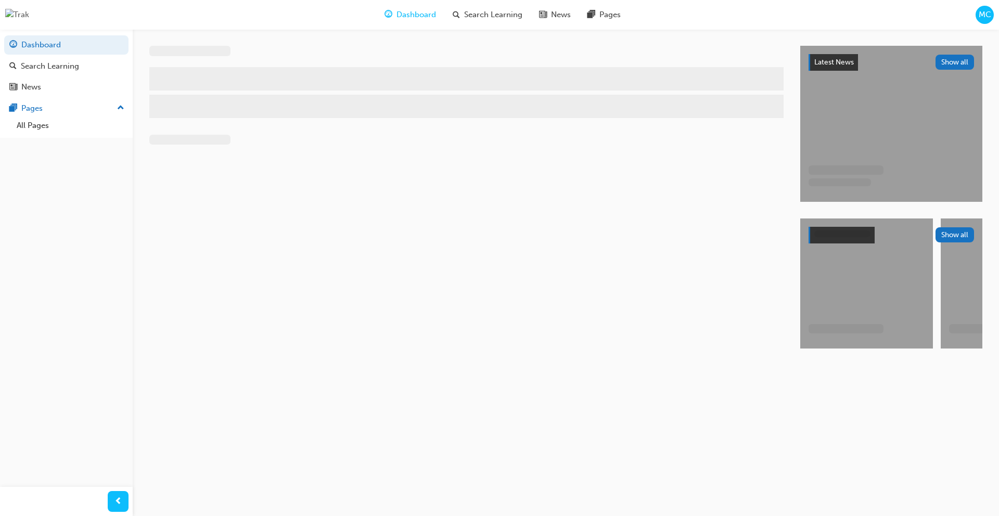 The image size is (999, 516). Describe the element at coordinates (70, 125) in the screenshot. I see `a: All Pages` at that location.